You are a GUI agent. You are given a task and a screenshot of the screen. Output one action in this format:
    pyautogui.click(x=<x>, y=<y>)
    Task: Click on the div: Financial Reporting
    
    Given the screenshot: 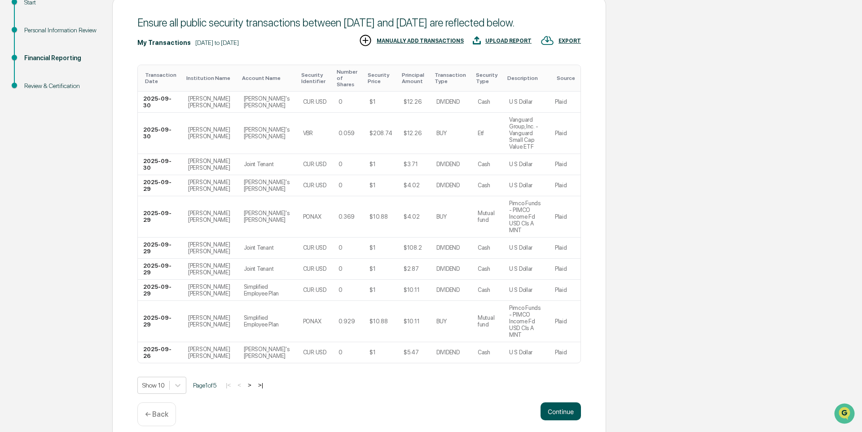 What is the action you would take?
    pyautogui.click(x=61, y=58)
    